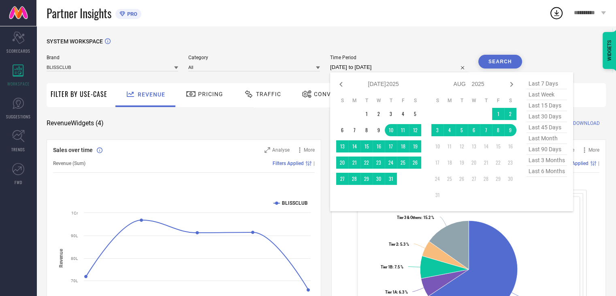  I want to click on td: Sat Jul 19 2025, so click(415, 146).